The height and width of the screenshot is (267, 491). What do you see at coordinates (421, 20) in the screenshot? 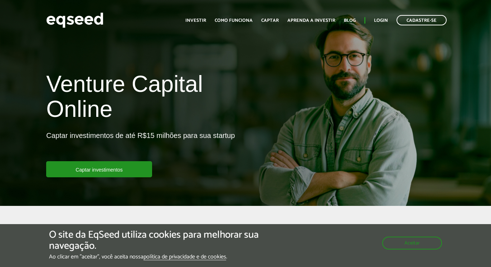
I see `a: Cadastre-se` at bounding box center [421, 20].